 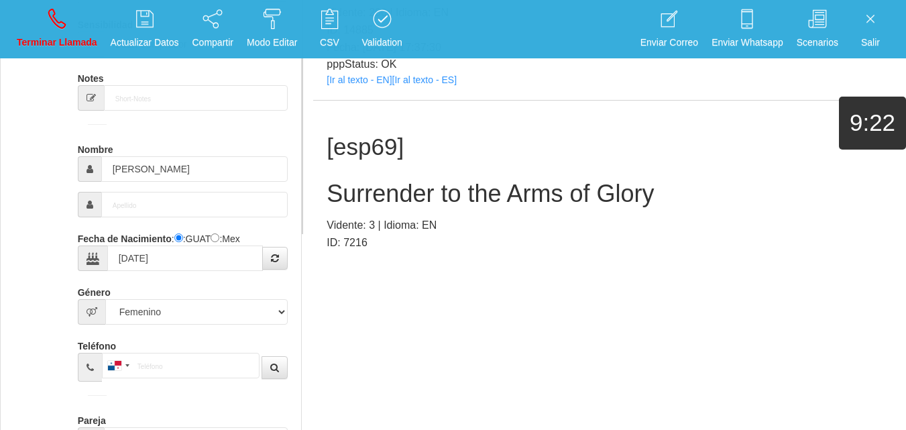 I want to click on p: Actualizar Datos, so click(x=145, y=42).